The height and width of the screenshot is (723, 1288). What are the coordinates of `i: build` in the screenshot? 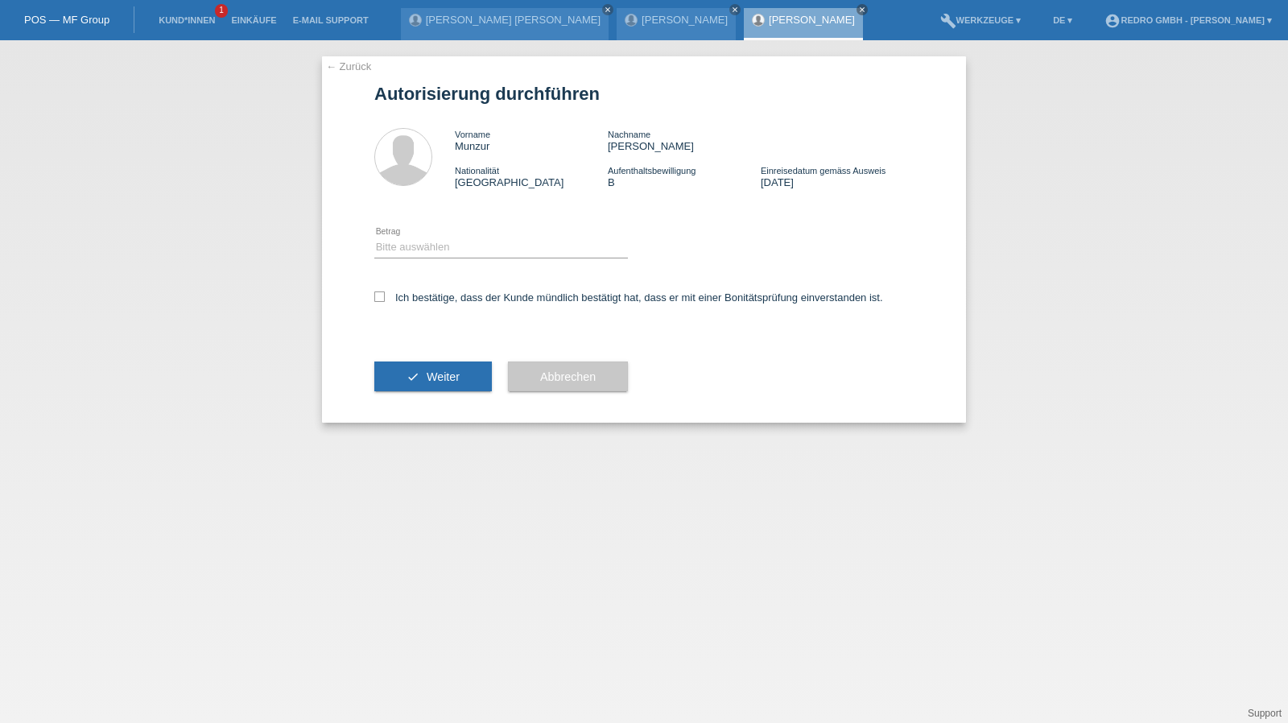 It's located at (948, 21).